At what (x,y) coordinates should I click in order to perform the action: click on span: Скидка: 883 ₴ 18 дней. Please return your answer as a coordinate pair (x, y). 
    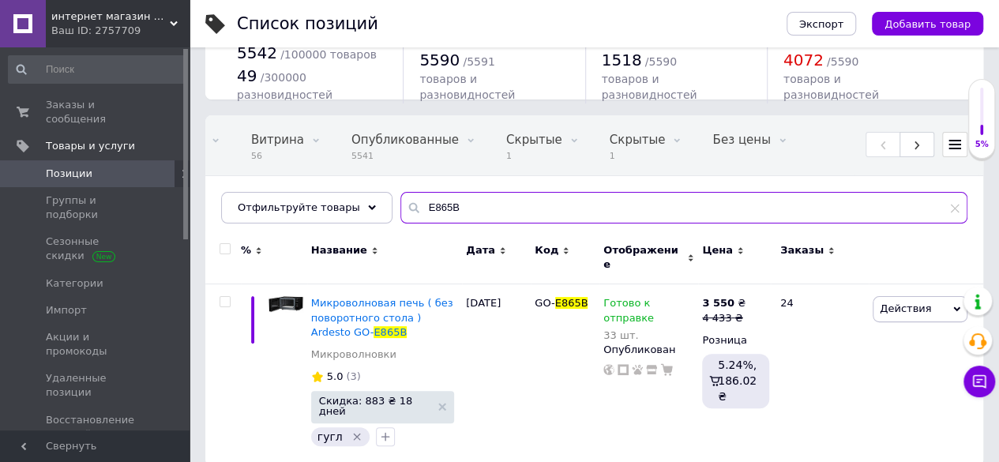
    Looking at the image, I should click on (374, 406).